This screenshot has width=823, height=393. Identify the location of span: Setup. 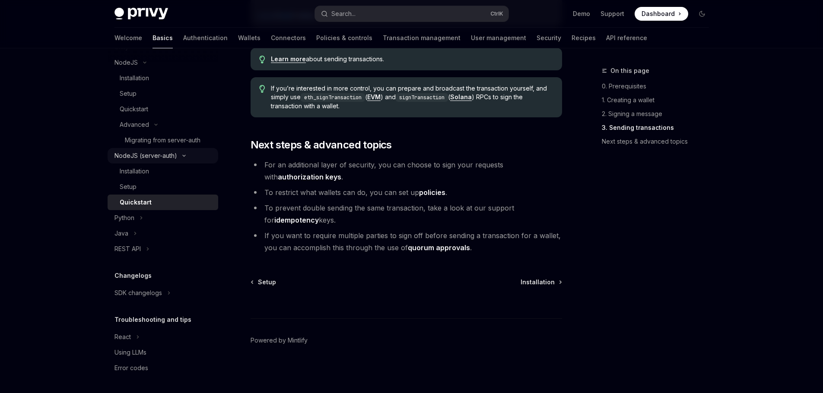
(267, 282).